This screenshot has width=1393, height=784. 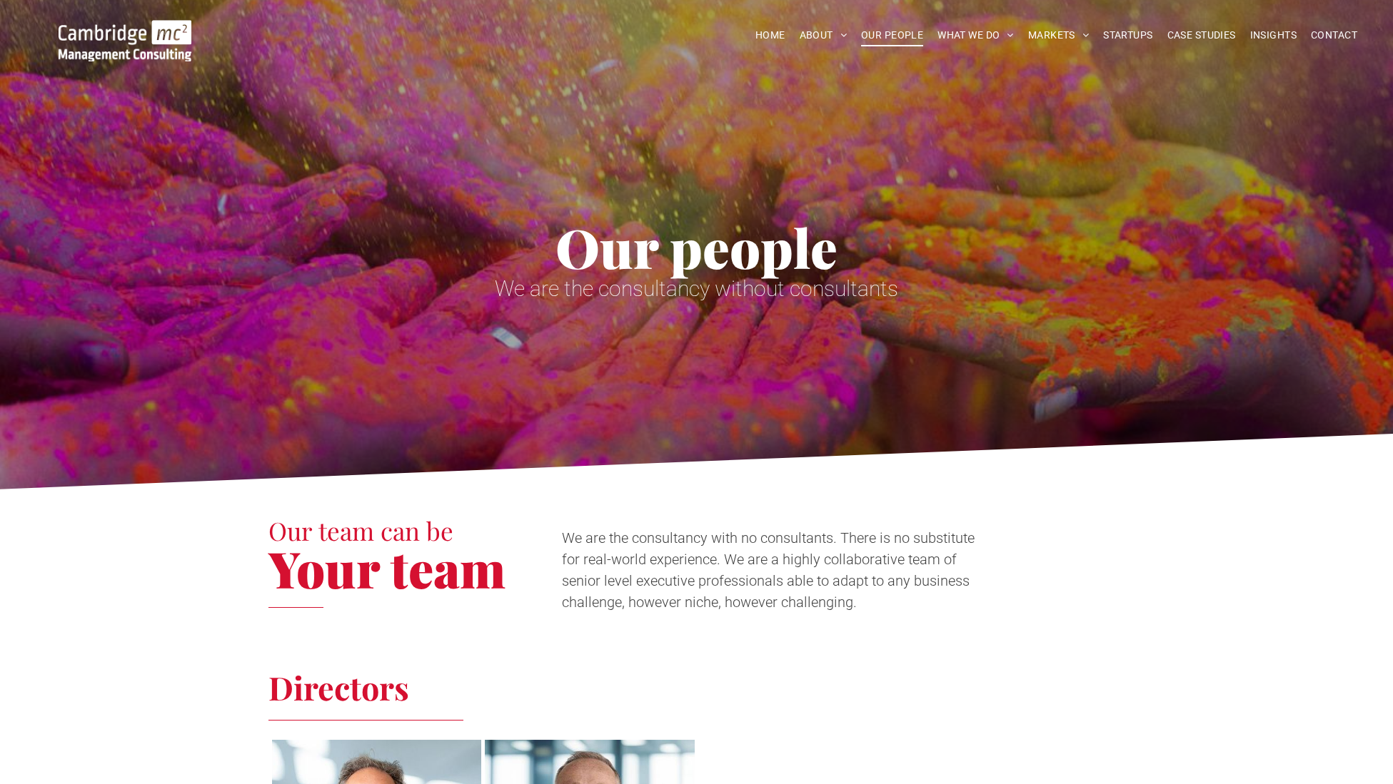 What do you see at coordinates (387, 568) in the screenshot?
I see `span: Your team` at bounding box center [387, 568].